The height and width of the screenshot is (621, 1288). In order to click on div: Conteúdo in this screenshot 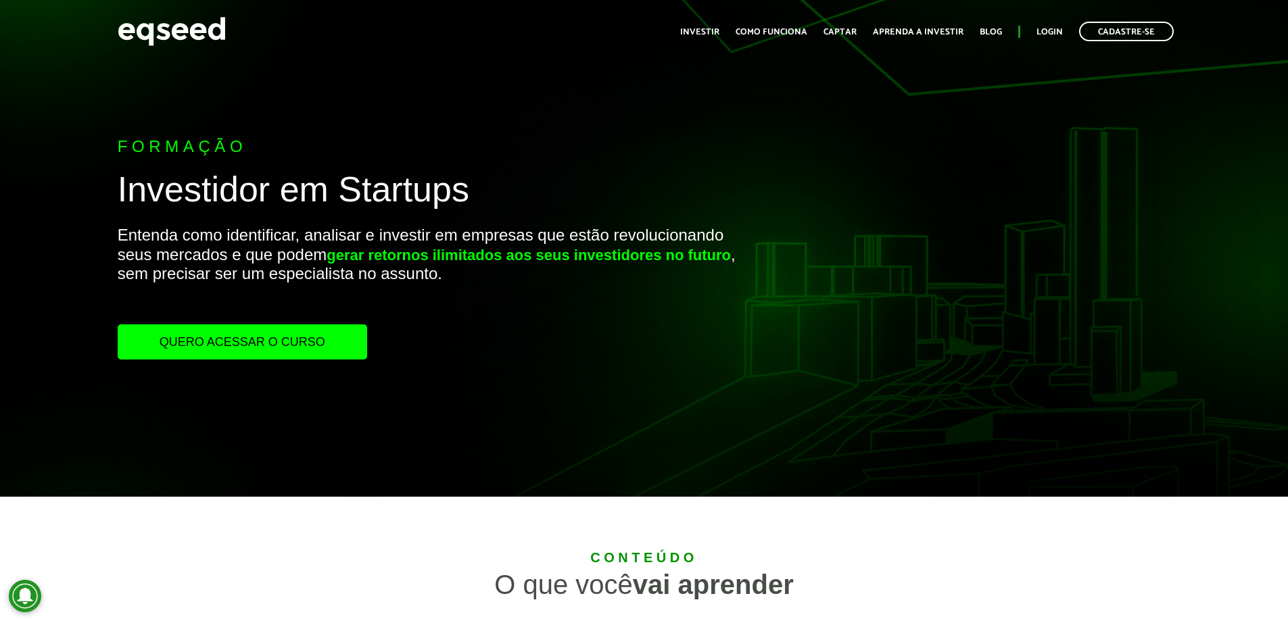, I will do `click(644, 558)`.